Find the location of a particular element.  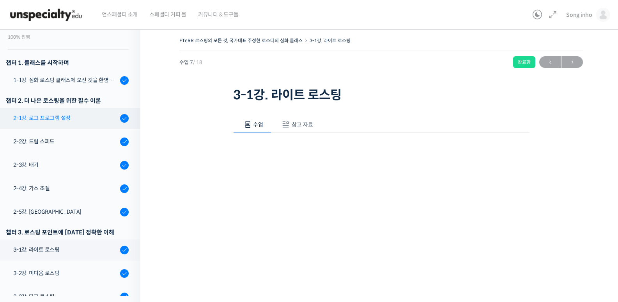

a: ←이전 is located at coordinates (550, 62).